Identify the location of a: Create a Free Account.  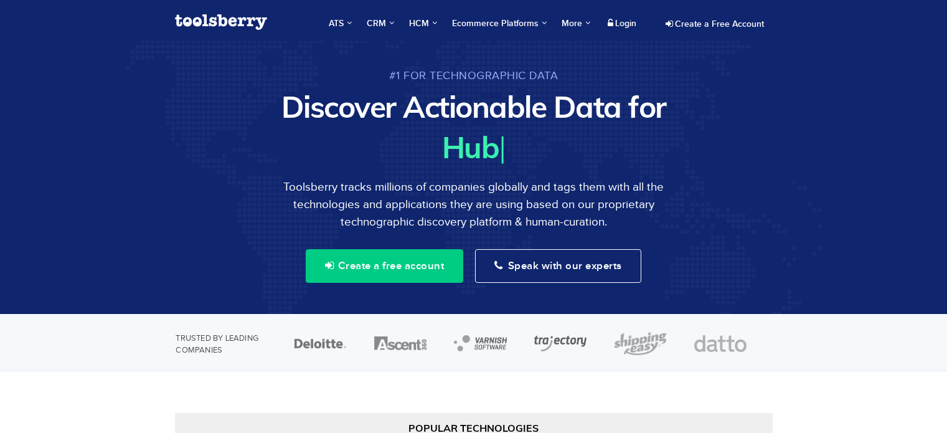
(715, 24).